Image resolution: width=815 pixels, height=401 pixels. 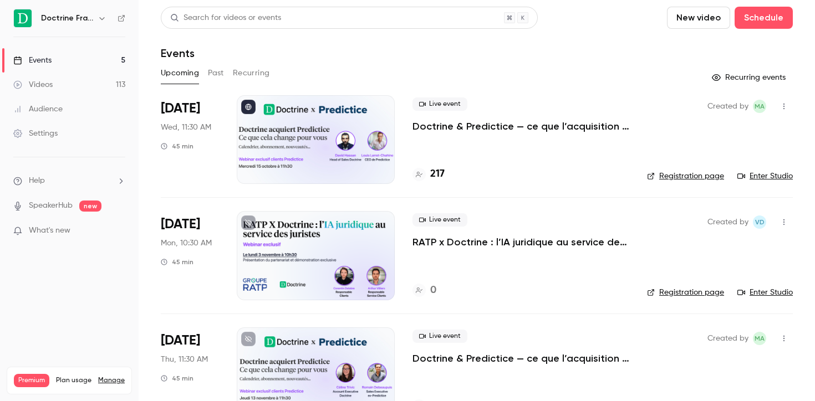 What do you see at coordinates (37, 181) in the screenshot?
I see `span: Help` at bounding box center [37, 181].